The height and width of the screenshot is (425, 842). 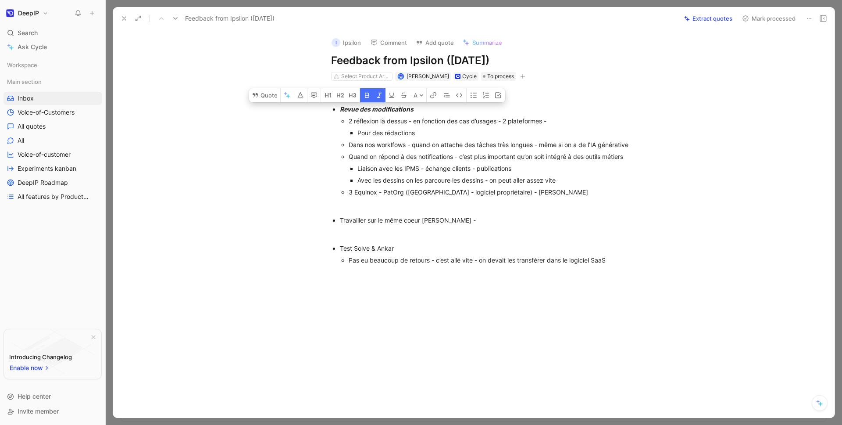 I want to click on button: Enable now, so click(x=30, y=368).